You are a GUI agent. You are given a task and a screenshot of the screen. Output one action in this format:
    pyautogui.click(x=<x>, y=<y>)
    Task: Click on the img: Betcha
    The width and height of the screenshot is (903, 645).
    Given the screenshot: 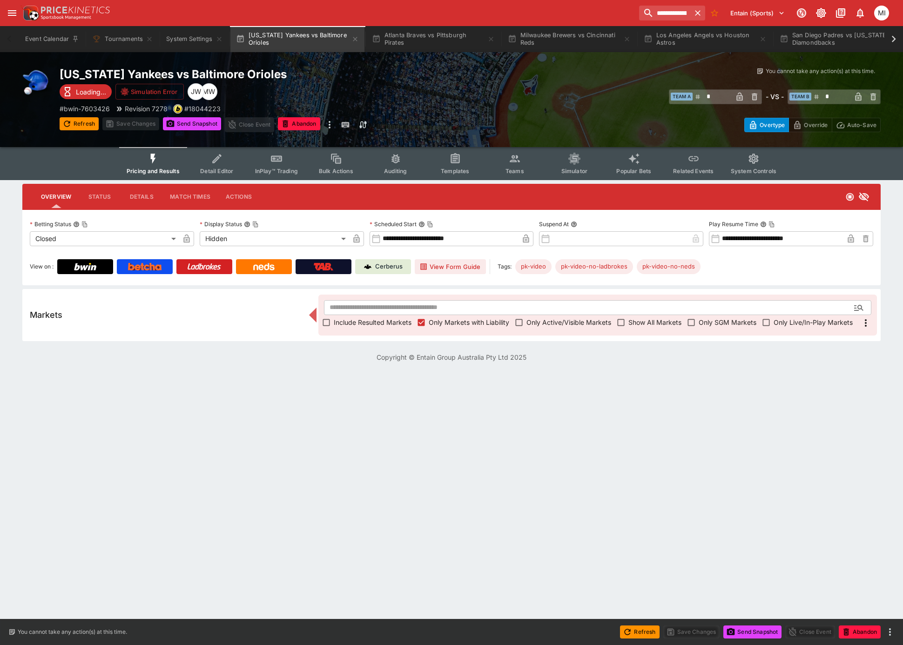 What is the action you would take?
    pyautogui.click(x=145, y=267)
    